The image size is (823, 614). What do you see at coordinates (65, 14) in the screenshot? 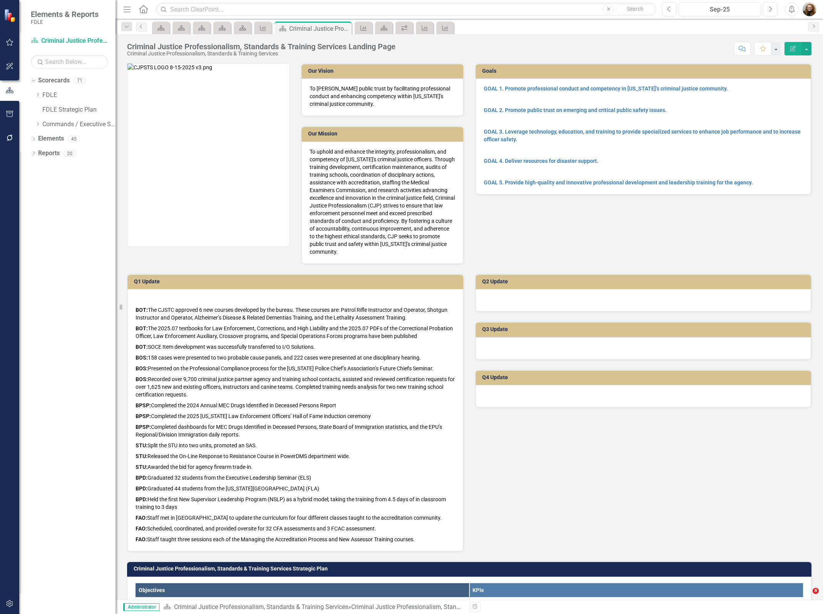
I see `span: Elements & Reports` at bounding box center [65, 14].